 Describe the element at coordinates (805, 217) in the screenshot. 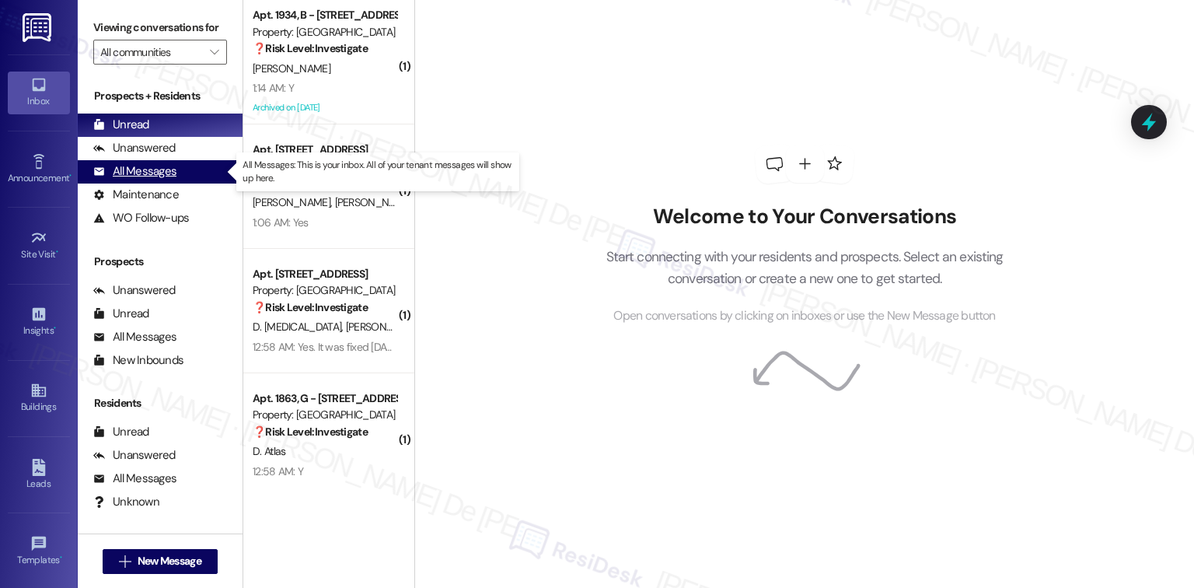

I see `h2: Welcome to Your Conversations` at that location.